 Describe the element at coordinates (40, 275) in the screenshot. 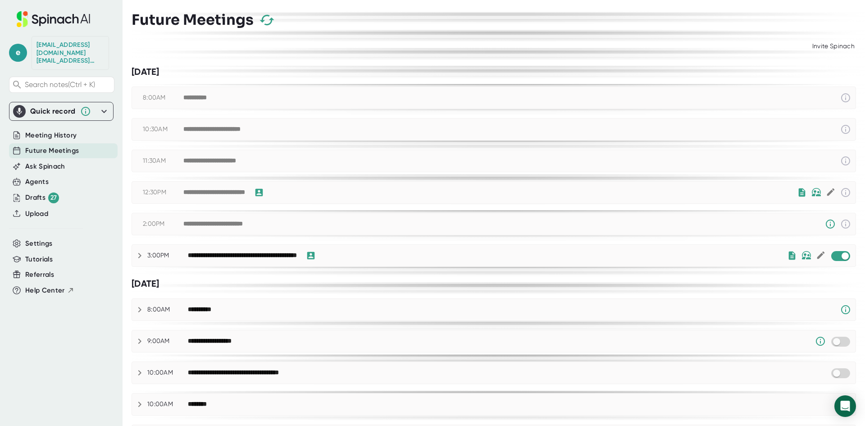

I see `button: Referrals` at that location.